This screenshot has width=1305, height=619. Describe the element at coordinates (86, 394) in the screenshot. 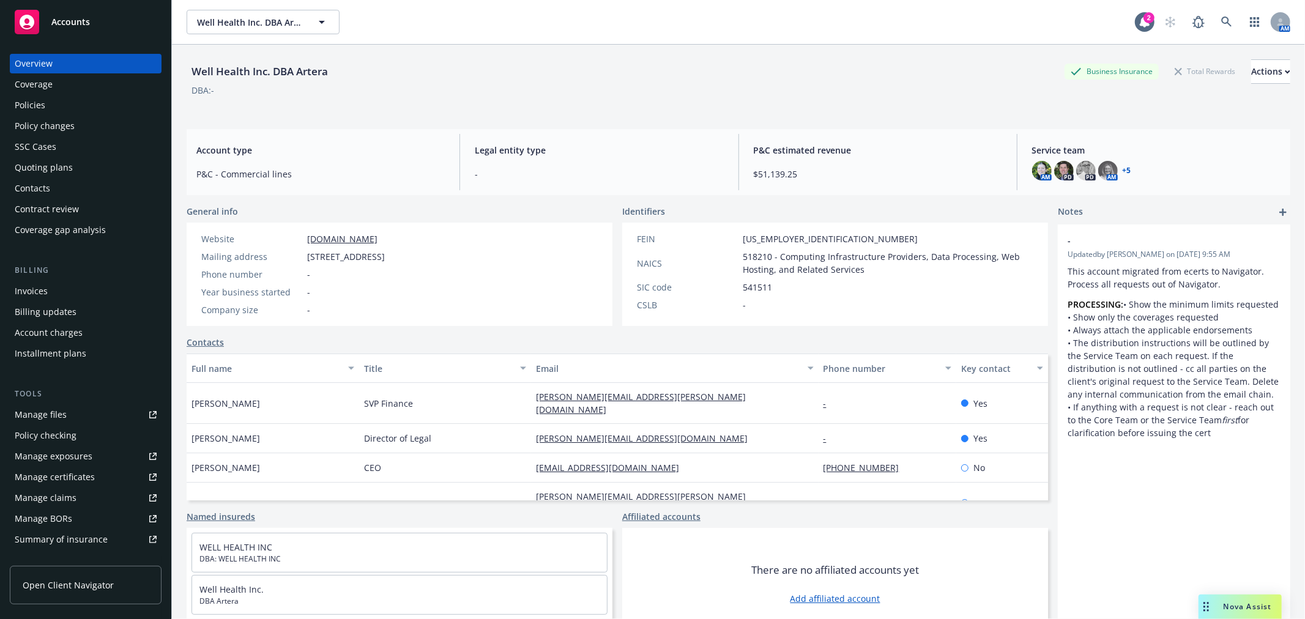

I see `div: Tools` at that location.